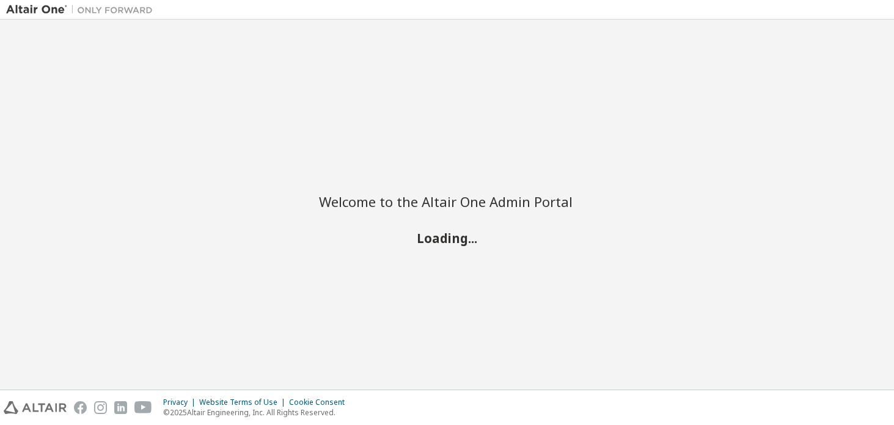 This screenshot has width=894, height=425. I want to click on div: Website Terms of Use, so click(244, 403).